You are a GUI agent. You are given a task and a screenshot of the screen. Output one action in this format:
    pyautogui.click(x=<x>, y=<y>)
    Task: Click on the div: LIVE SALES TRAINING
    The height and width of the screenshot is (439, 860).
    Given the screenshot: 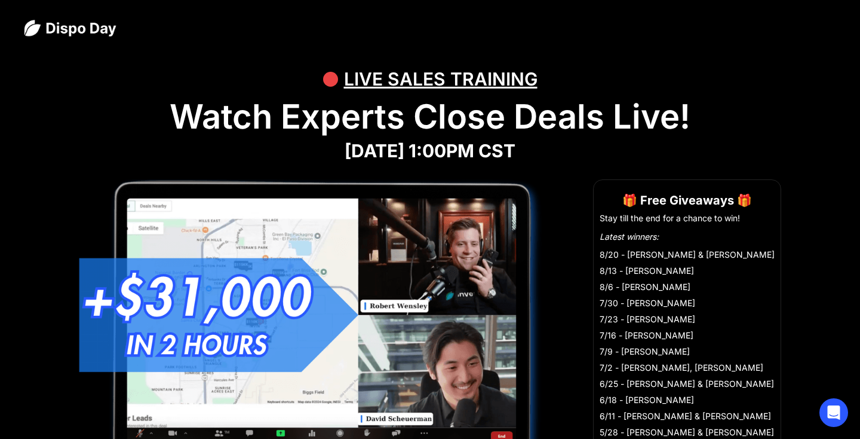 What is the action you would take?
    pyautogui.click(x=441, y=79)
    